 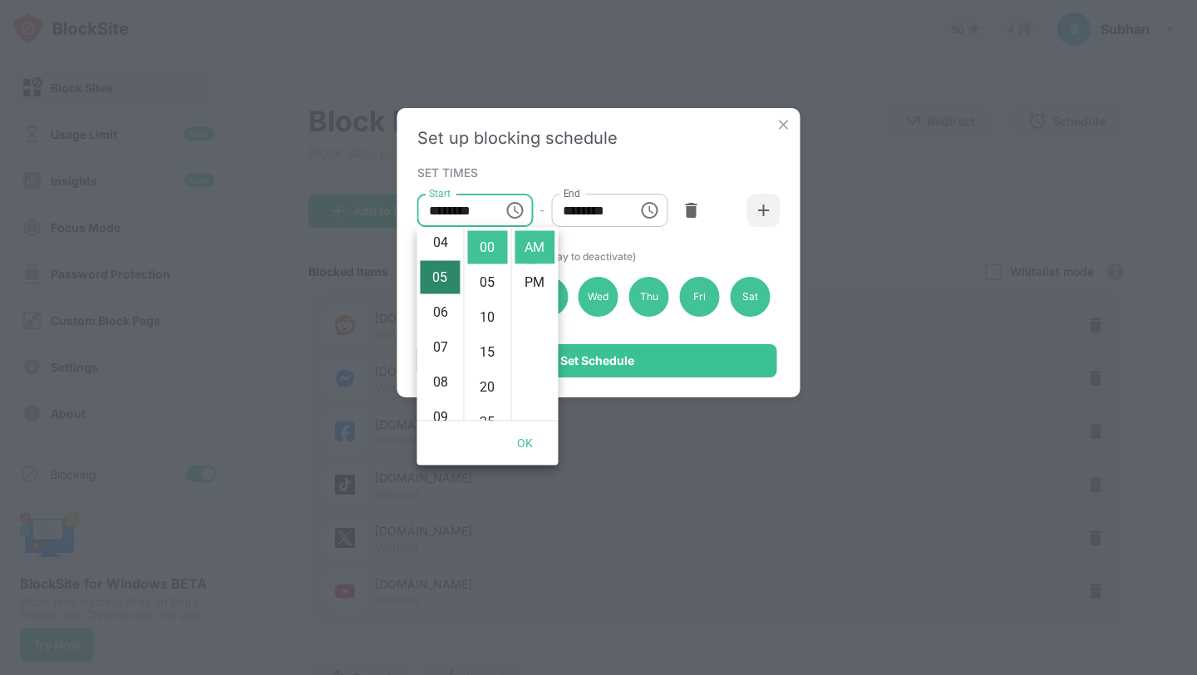 I want to click on label: End, so click(x=571, y=193).